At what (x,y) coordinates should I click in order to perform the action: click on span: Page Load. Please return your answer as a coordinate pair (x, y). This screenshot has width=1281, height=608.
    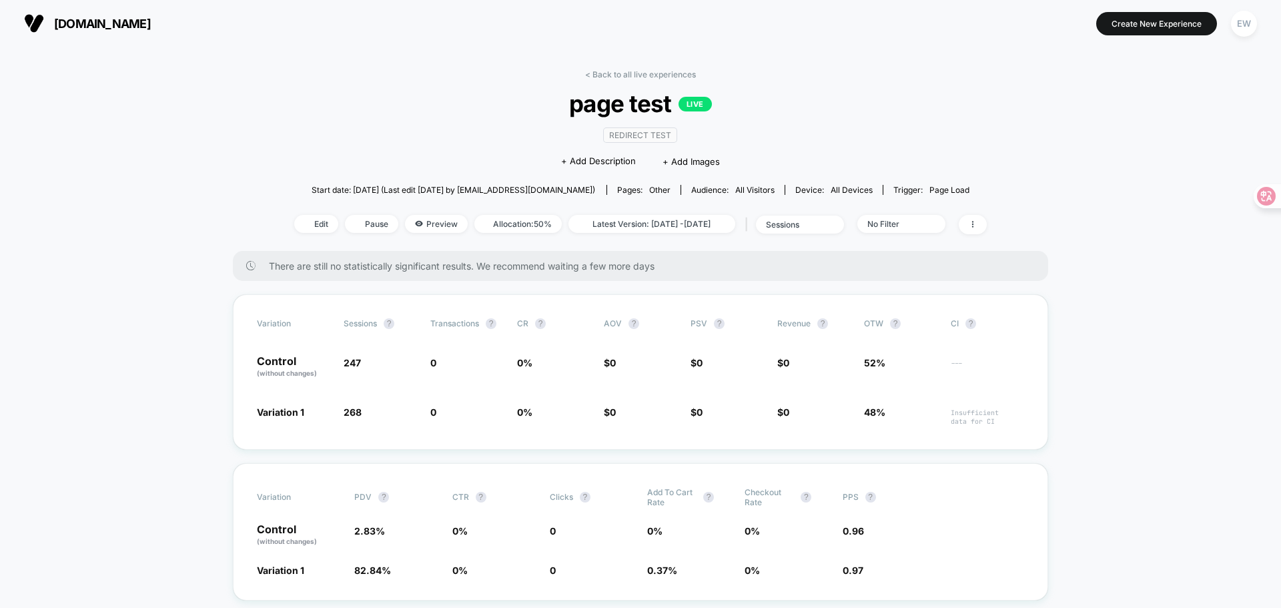
    Looking at the image, I should click on (949, 189).